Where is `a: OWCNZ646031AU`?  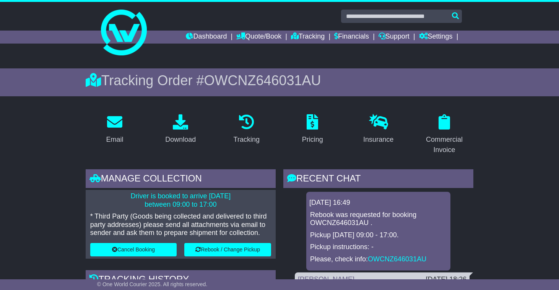
a: OWCNZ646031AU is located at coordinates (397, 259).